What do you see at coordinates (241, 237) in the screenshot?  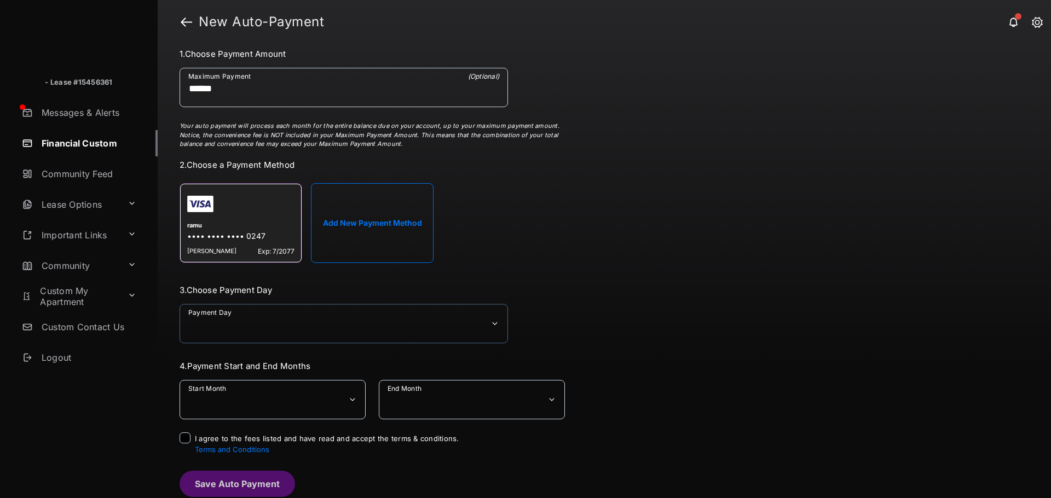 I see `div: •••• •••• •••• 0247` at bounding box center [241, 237].